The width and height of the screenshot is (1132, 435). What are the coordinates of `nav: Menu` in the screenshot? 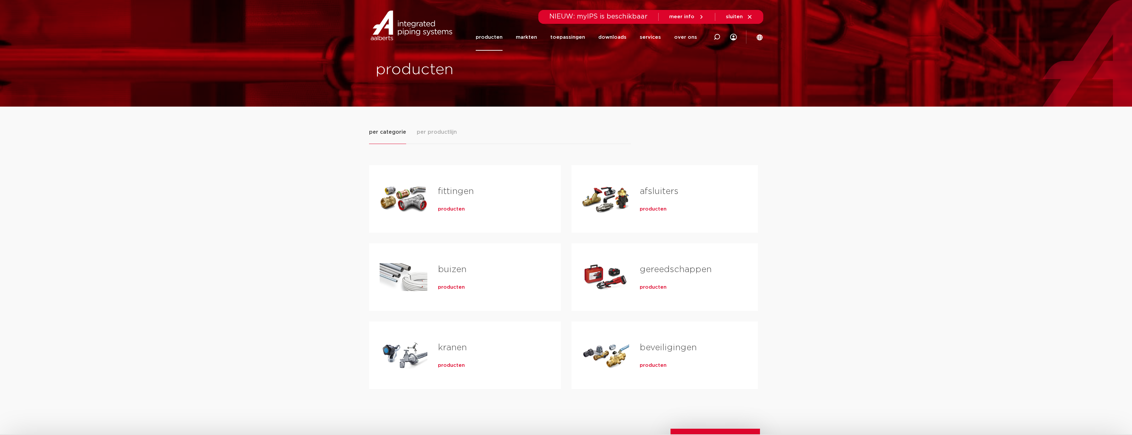 It's located at (586, 37).